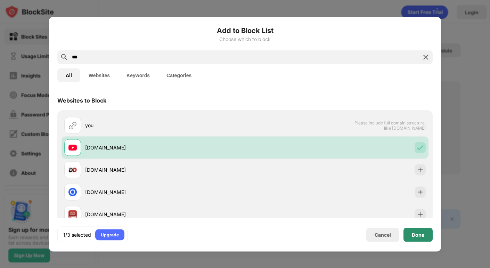 This screenshot has width=490, height=268. I want to click on img: search-close, so click(425, 57).